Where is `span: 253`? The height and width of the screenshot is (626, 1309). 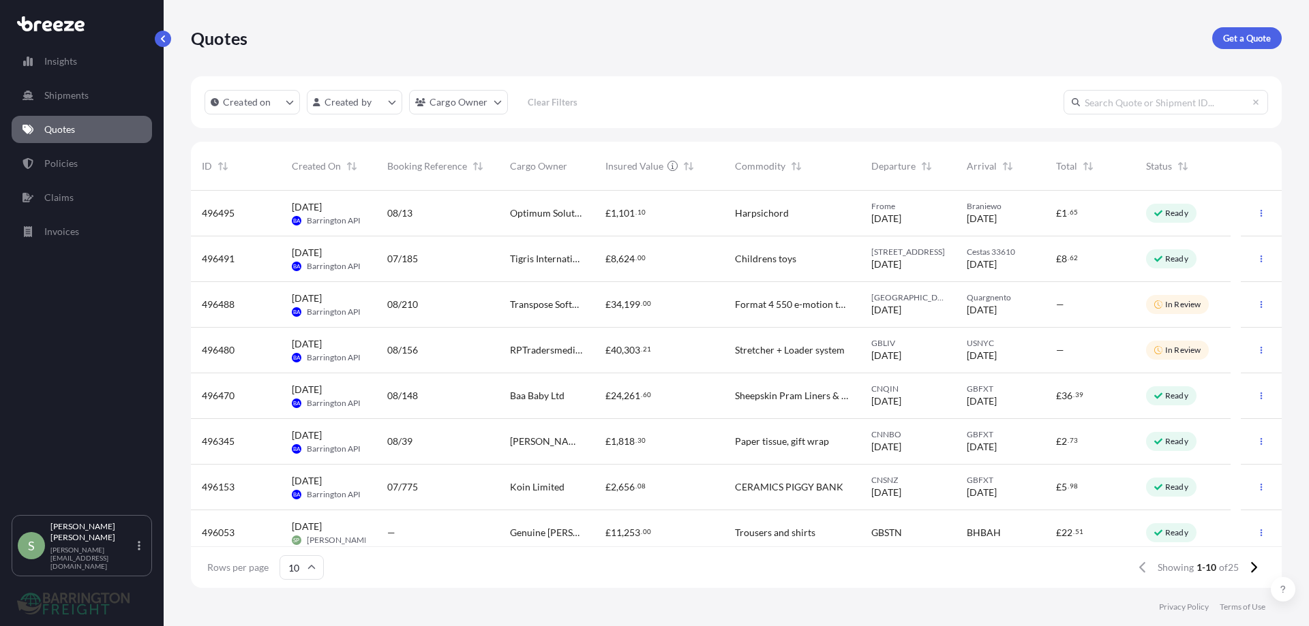 span: 253 is located at coordinates (632, 533).